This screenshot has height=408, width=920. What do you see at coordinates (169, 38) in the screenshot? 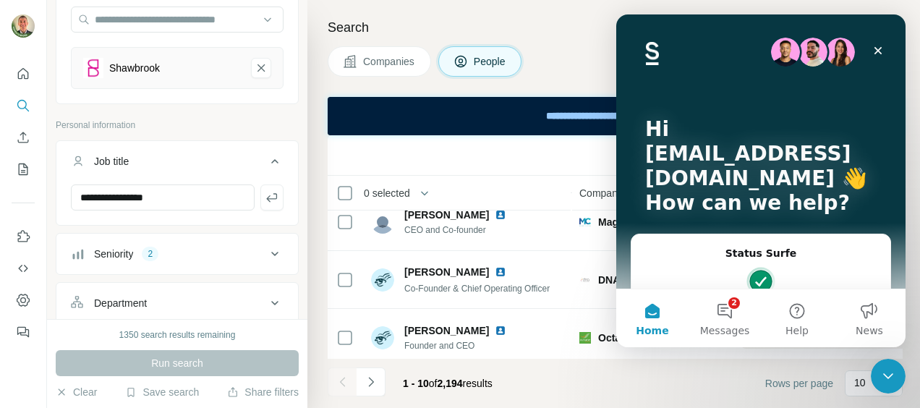
I see `img: Profile image for Myles` at bounding box center [169, 38].